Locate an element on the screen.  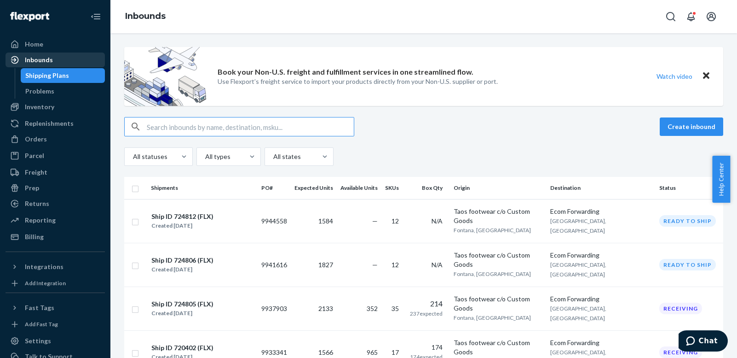
span: 352 is located at coordinates (372, 308).